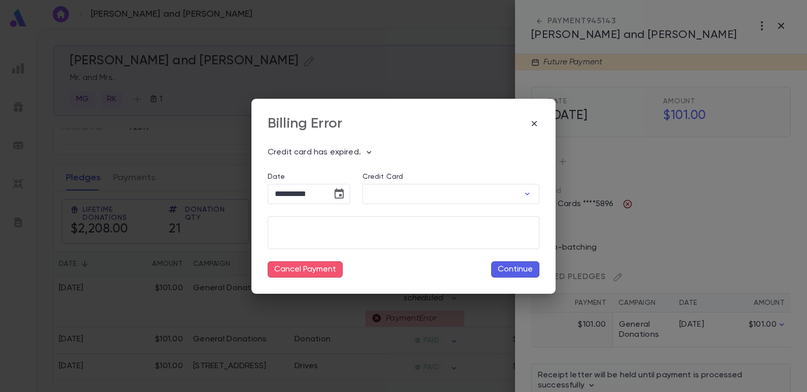 This screenshot has height=392, width=807. Describe the element at coordinates (383, 177) in the screenshot. I see `label: Credit Card` at that location.